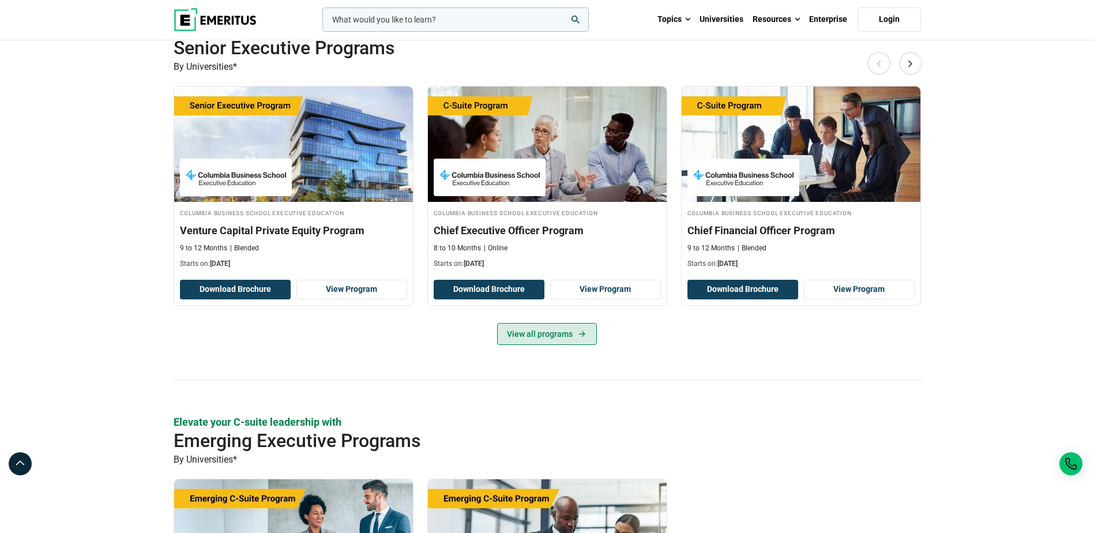  What do you see at coordinates (547, 334) in the screenshot?
I see `a: View all programs` at bounding box center [547, 334].